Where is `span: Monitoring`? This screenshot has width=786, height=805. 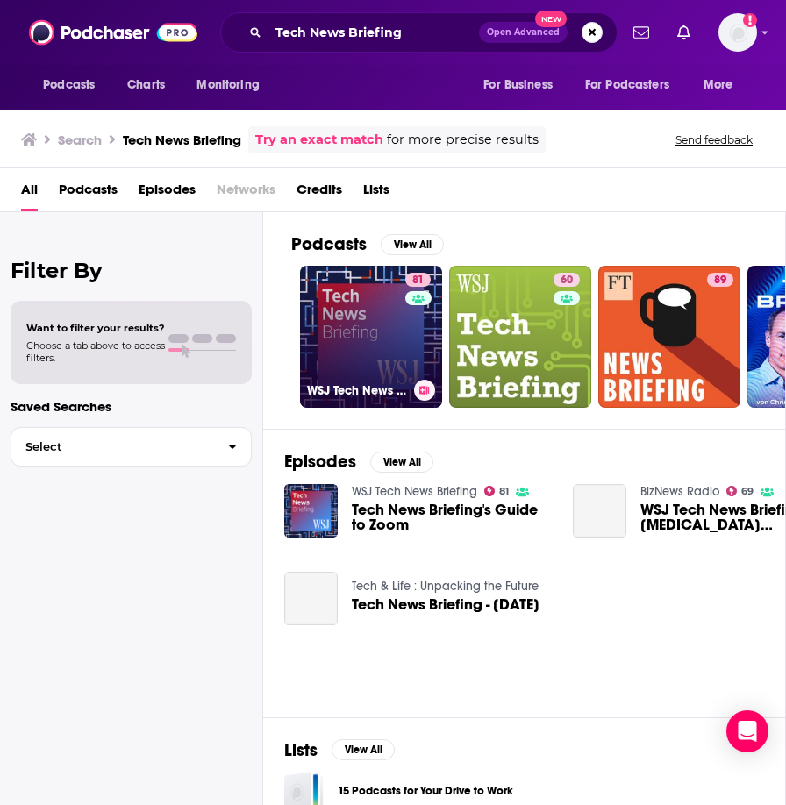
span: Monitoring is located at coordinates (227, 85).